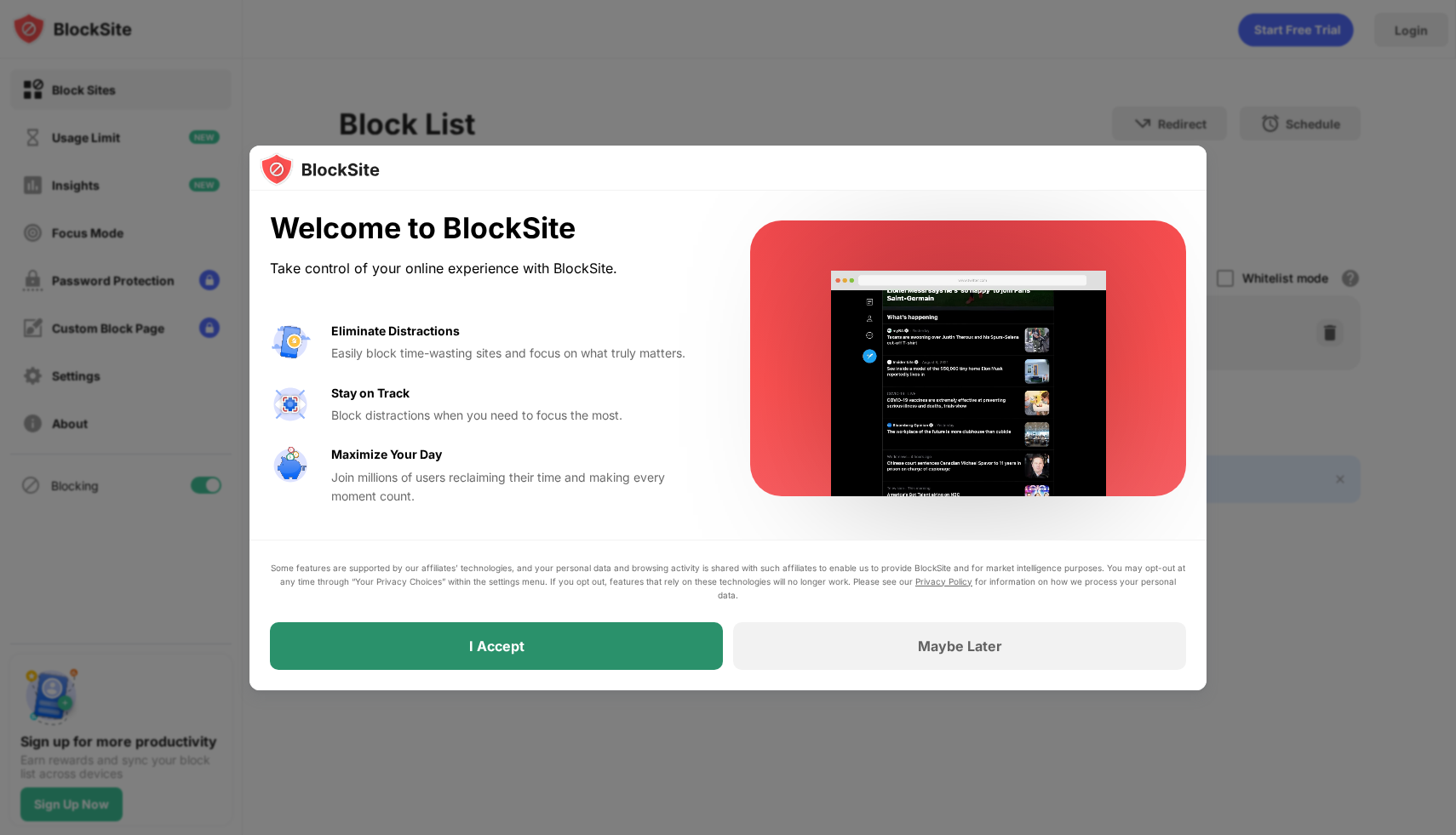 Image resolution: width=1456 pixels, height=835 pixels. Describe the element at coordinates (290, 405) in the screenshot. I see `img: value-focus.svg` at that location.